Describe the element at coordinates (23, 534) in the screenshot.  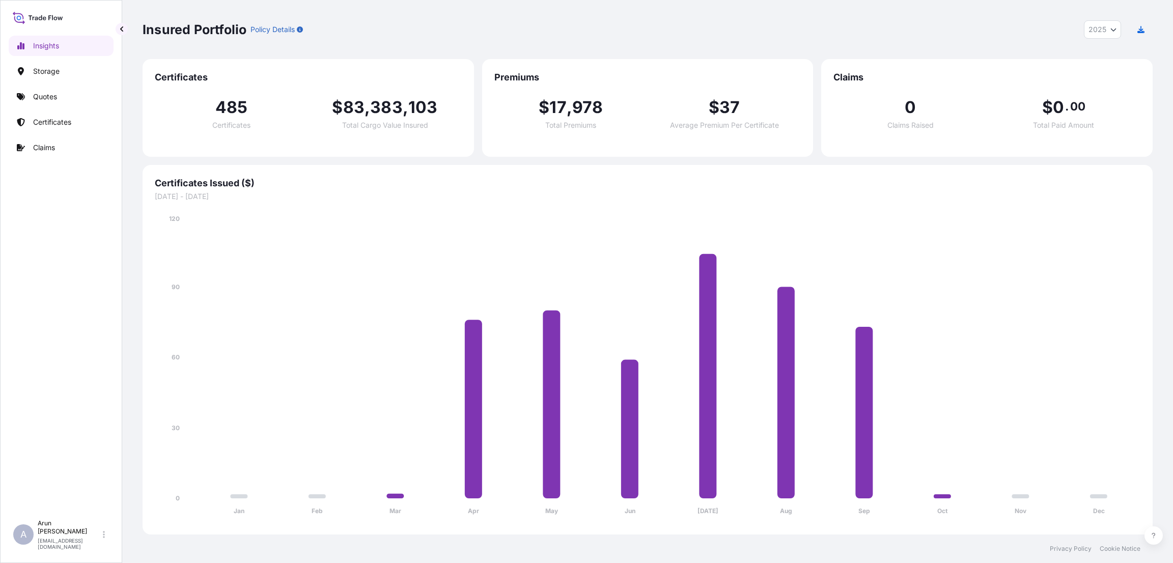
I see `span: A` at that location.